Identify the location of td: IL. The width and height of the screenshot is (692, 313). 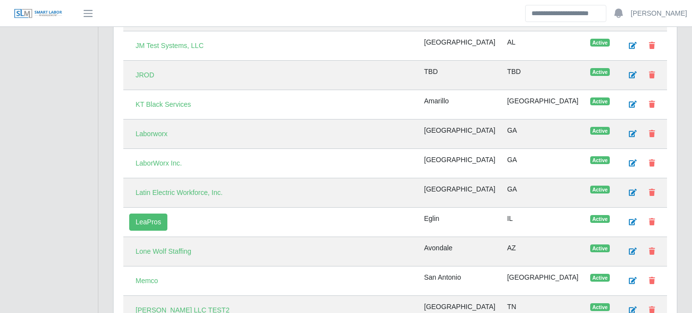
(543, 222).